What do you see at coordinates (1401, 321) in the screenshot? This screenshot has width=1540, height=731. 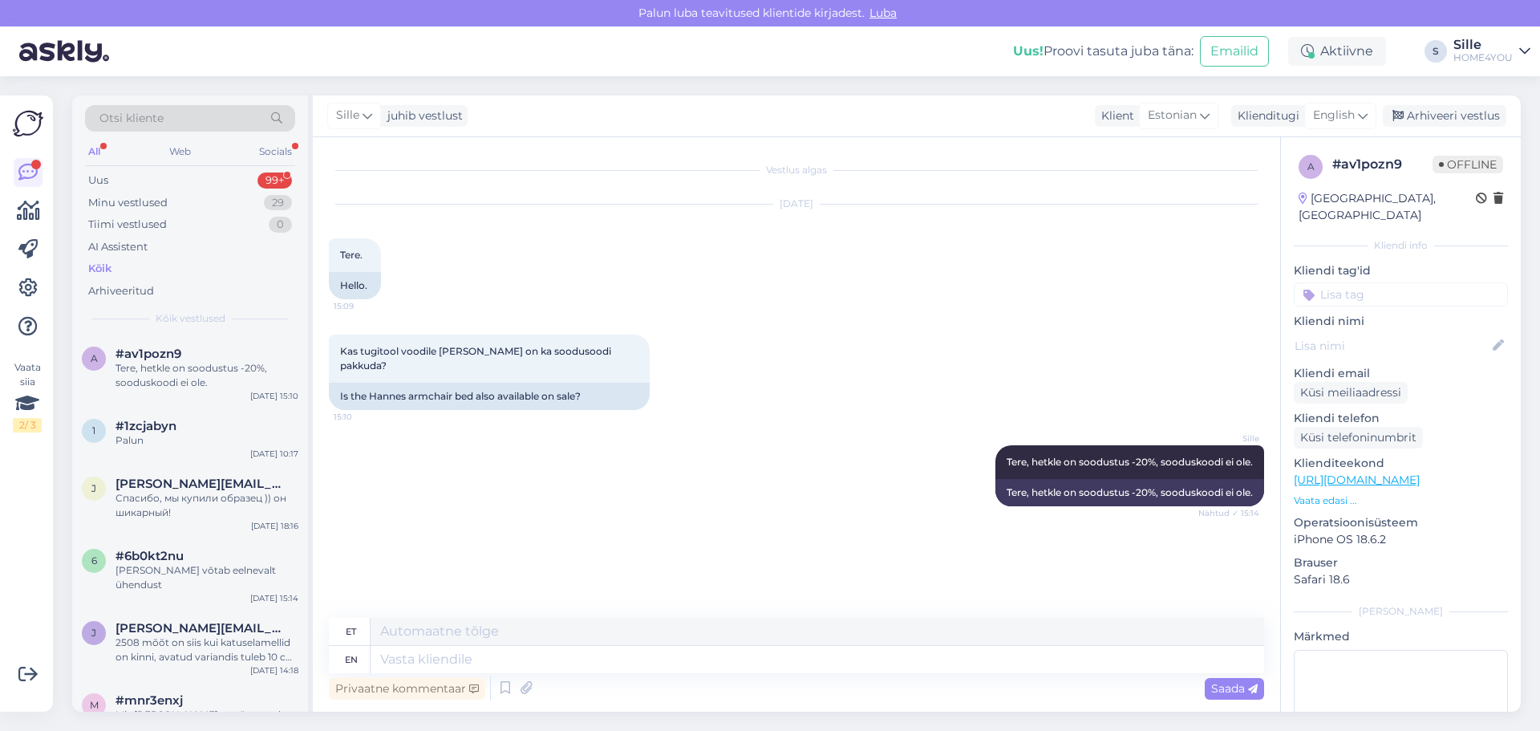 I see `p: Kliendi nimi` at bounding box center [1401, 321].